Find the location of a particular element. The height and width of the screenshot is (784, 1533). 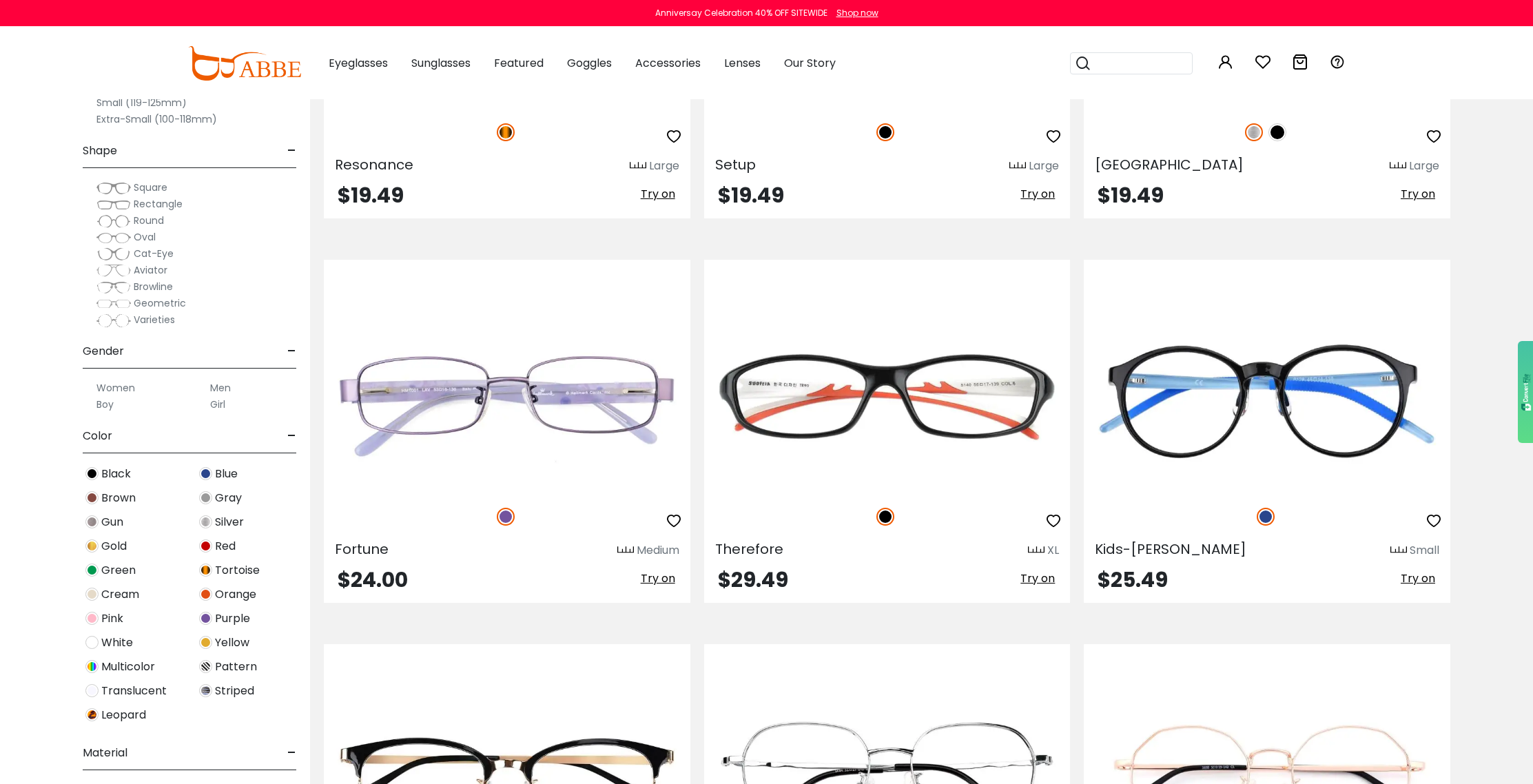

span: Tortoise is located at coordinates (237, 570).